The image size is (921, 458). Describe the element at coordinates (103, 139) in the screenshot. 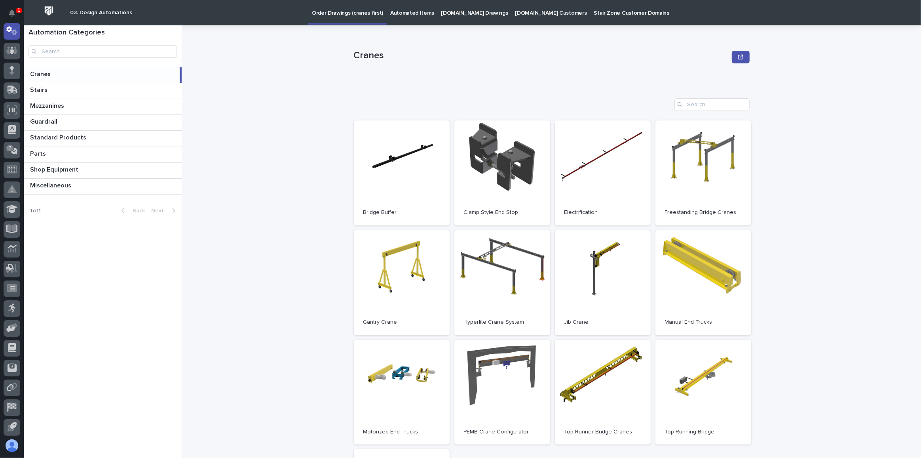

I see `a: Standard ProductsStandard Products` at that location.